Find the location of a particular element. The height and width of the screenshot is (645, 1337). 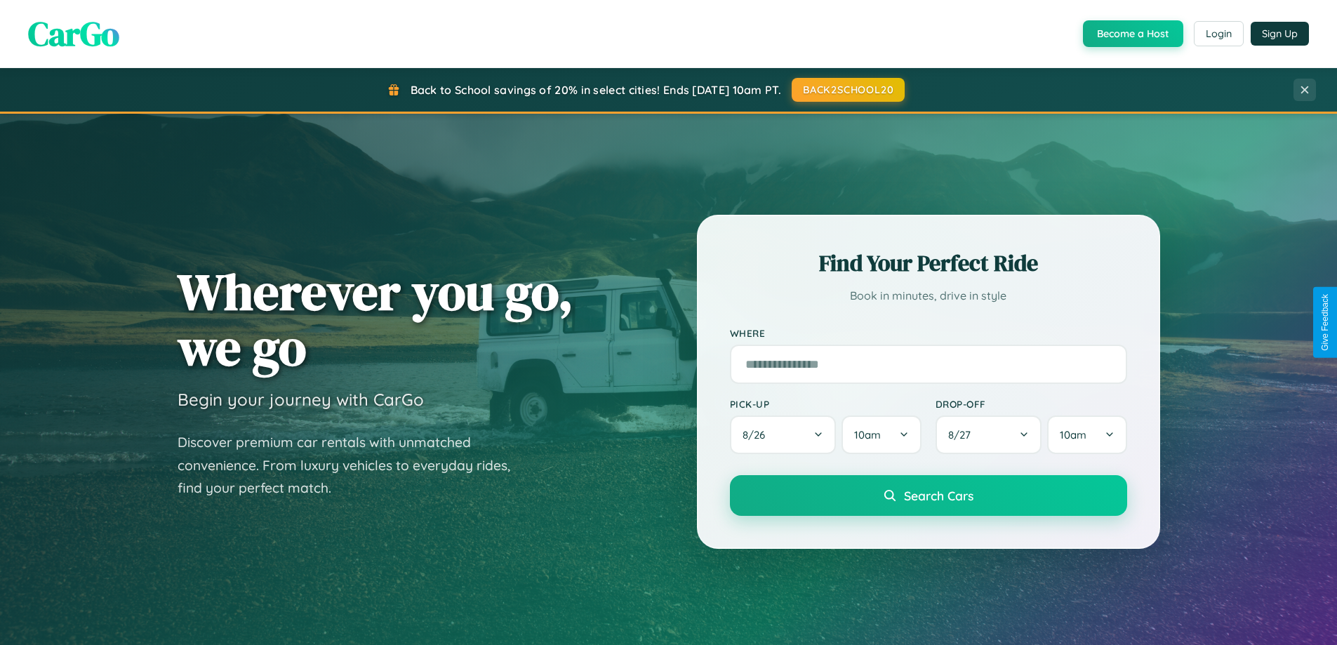

button: Login is located at coordinates (1218, 34).